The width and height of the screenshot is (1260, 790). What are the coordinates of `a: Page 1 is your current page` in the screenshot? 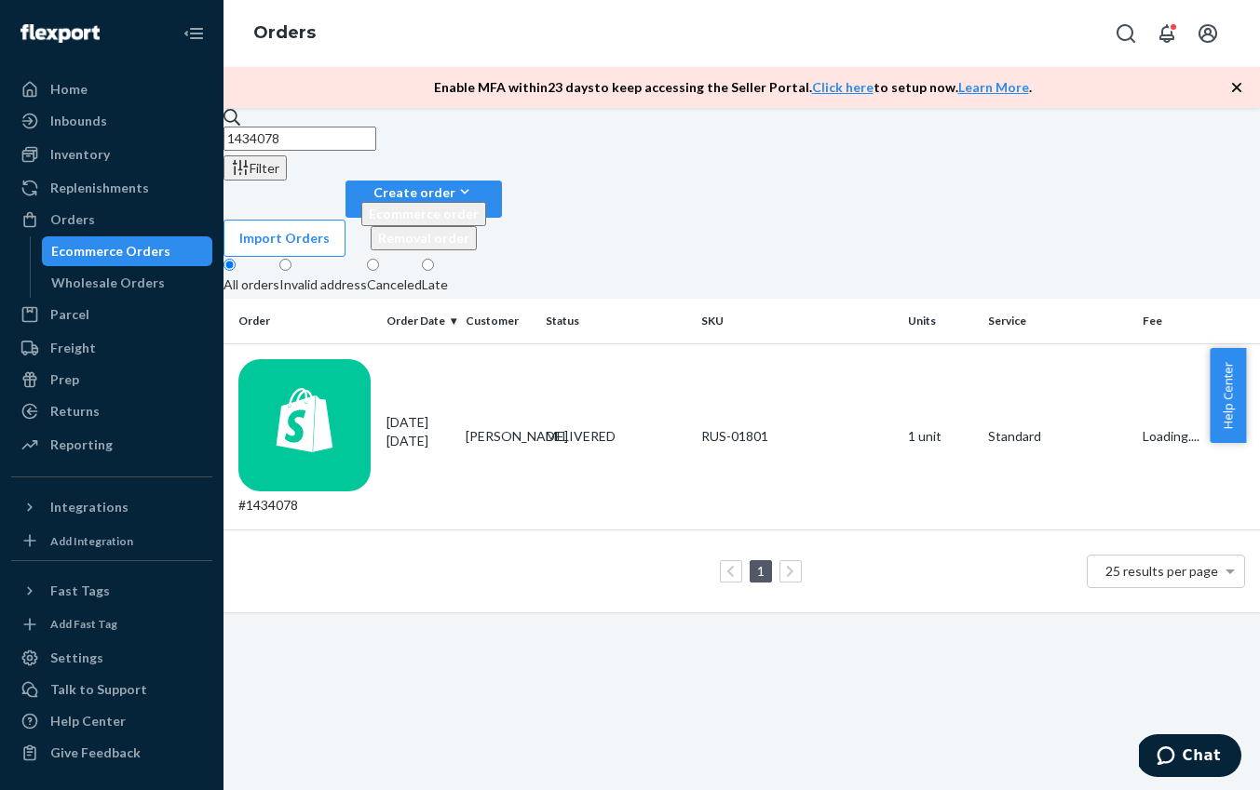 It's located at (761, 571).